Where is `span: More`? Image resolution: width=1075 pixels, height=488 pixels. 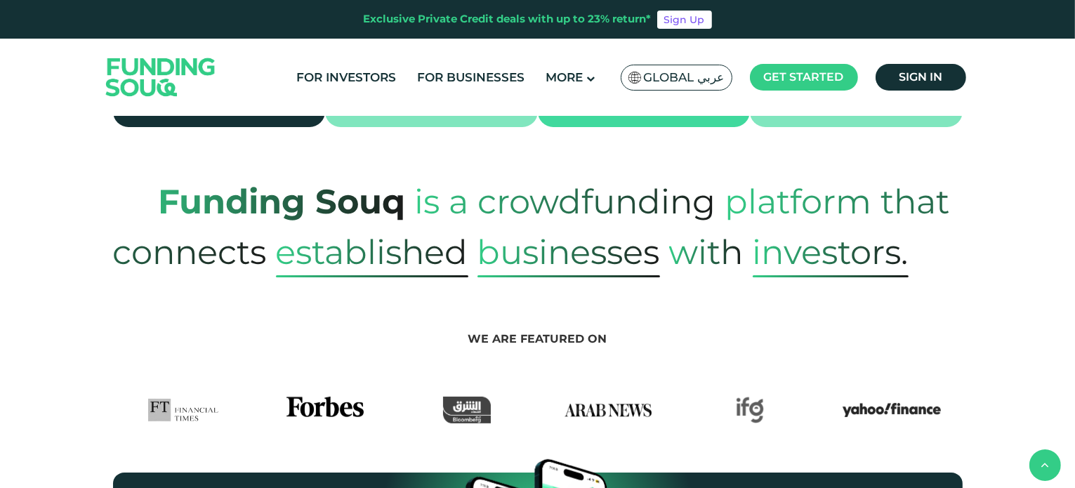
span: More is located at coordinates (564, 77).